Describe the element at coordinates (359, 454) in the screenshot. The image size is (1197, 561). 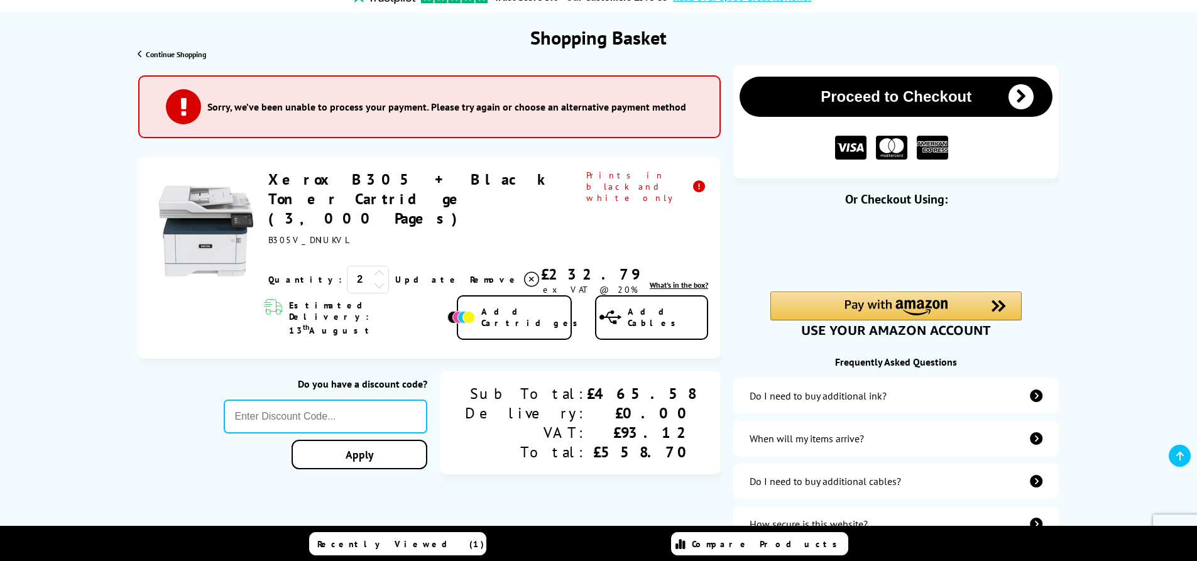
I see `a: Apply` at that location.